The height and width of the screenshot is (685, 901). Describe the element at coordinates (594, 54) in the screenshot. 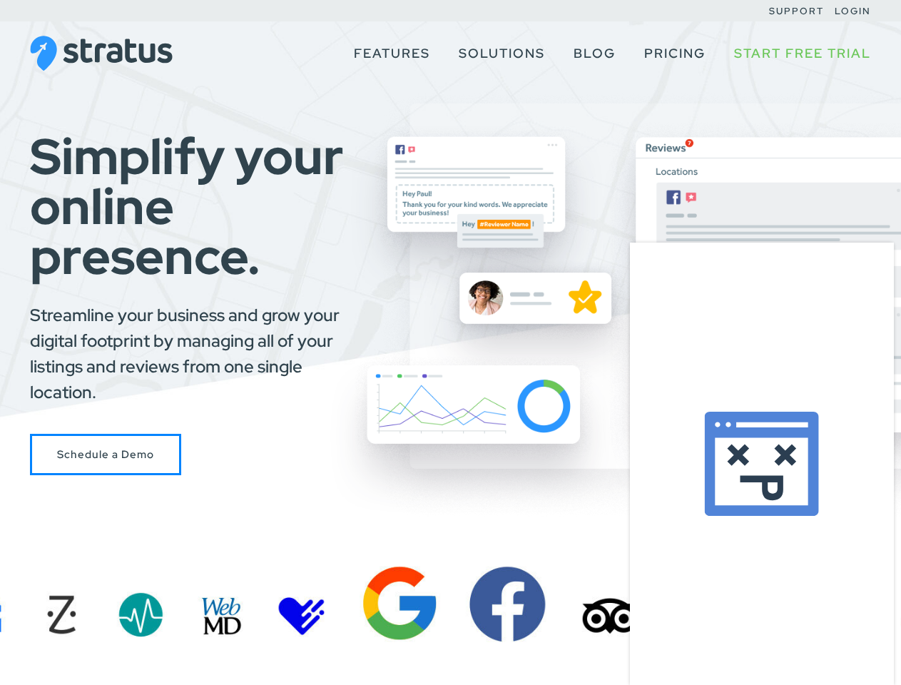

I see `a: Blog` at that location.